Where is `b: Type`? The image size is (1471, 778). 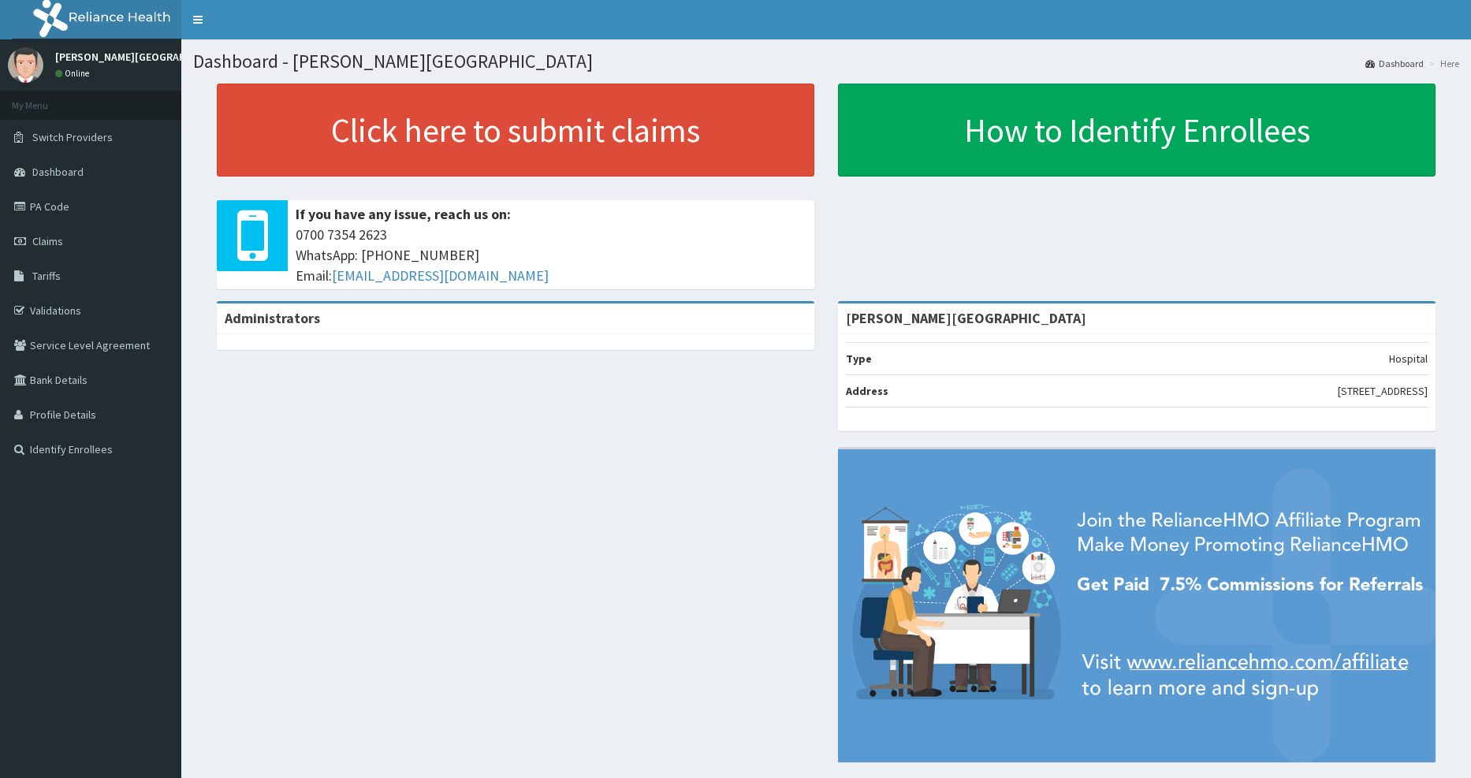 b: Type is located at coordinates (859, 359).